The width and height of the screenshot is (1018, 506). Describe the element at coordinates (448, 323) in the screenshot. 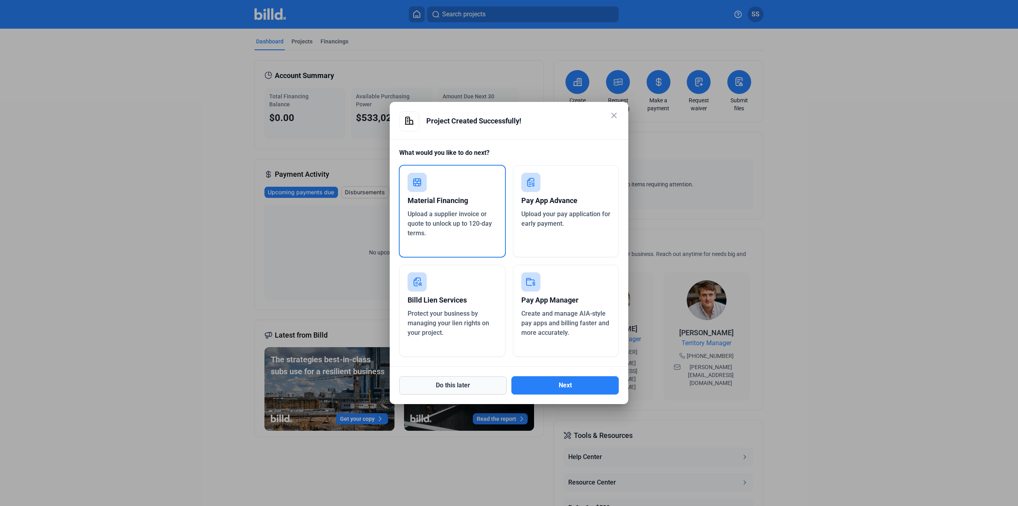

I see `span: Protect your business by managing your lien rights on your project.` at that location.